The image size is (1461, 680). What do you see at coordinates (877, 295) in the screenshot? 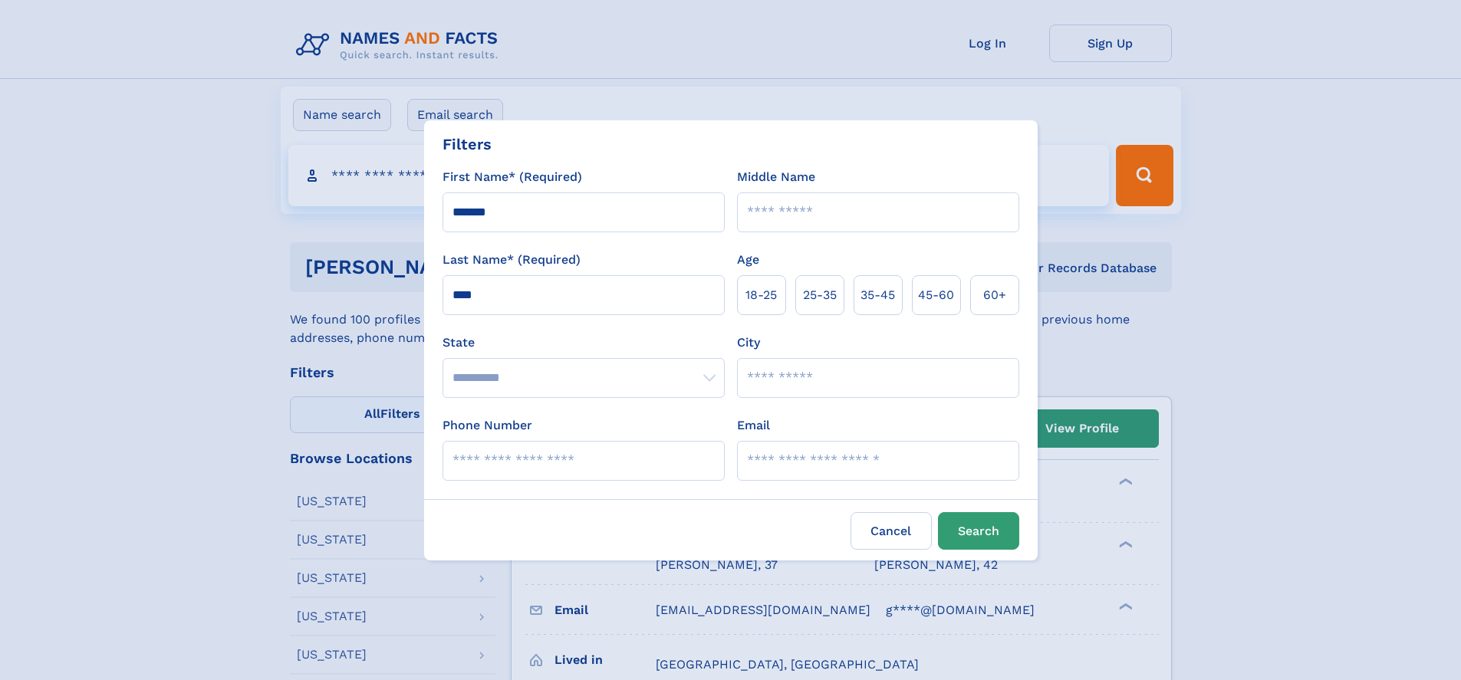
I see `span: 35‑45` at bounding box center [877, 295].